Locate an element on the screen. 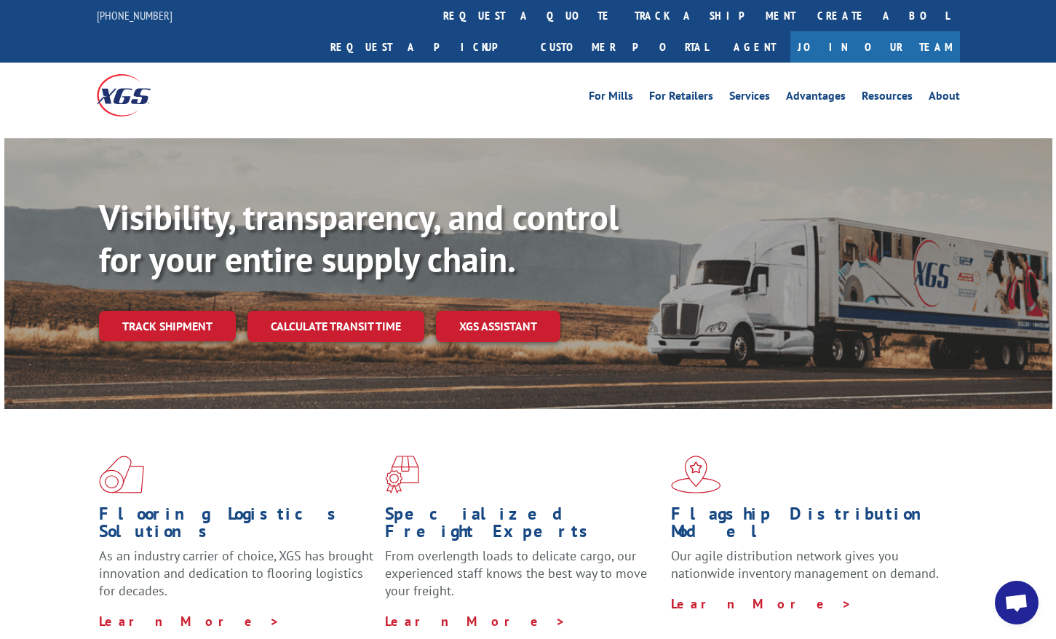 This screenshot has width=1056, height=639. p: From overlength loads to delicate cargo, our experienced staff knows the best way to move your fr... is located at coordinates (522, 579).